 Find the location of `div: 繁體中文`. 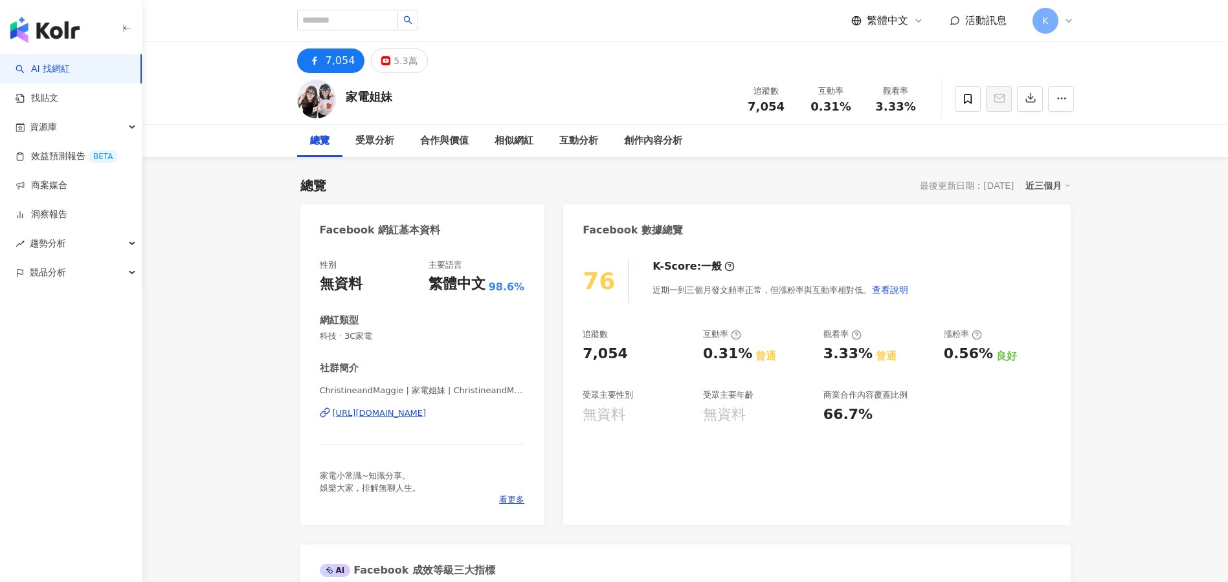

div: 繁體中文 is located at coordinates (457, 284).